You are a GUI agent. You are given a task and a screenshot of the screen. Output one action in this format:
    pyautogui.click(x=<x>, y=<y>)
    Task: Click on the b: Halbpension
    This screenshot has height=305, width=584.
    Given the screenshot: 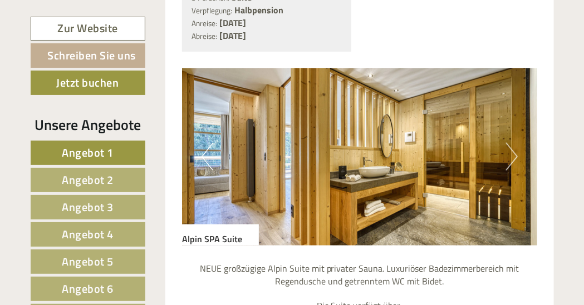 What is the action you would take?
    pyautogui.click(x=259, y=10)
    